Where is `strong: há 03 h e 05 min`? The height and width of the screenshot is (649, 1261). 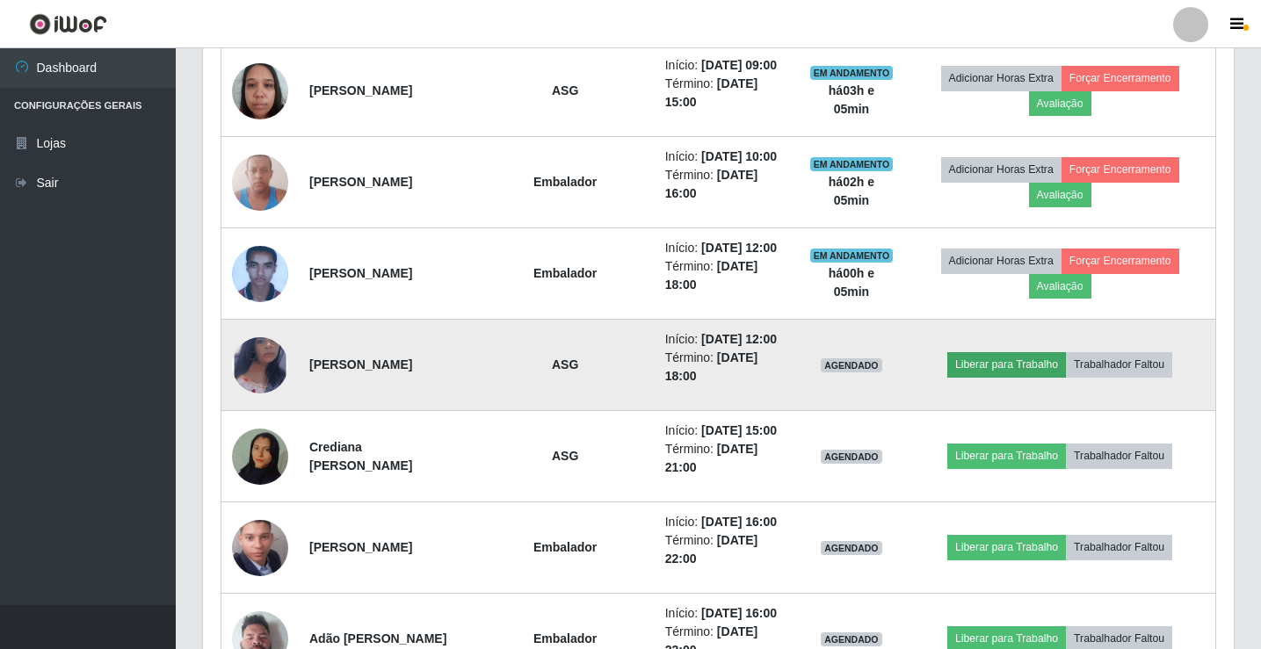
strong: há 03 h e 05 min is located at coordinates (851, 99).